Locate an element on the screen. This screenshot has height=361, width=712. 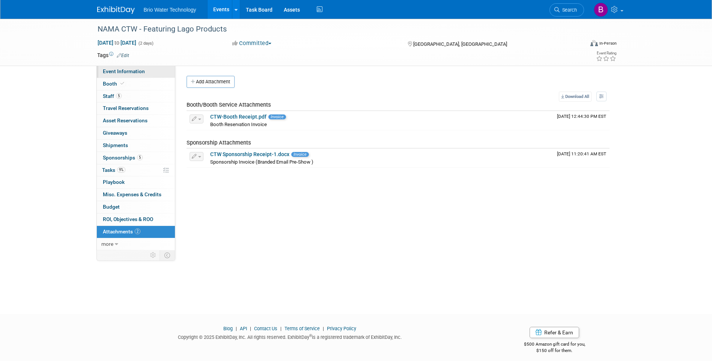
a: Edit is located at coordinates (123, 56).